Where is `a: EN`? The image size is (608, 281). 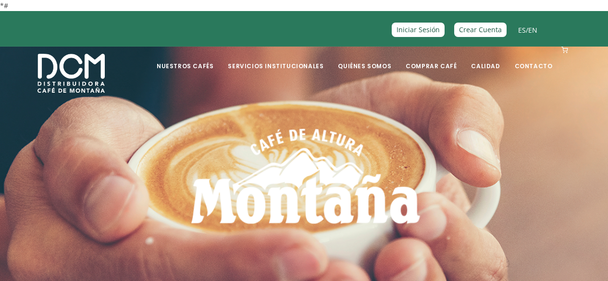 a: EN is located at coordinates (532, 30).